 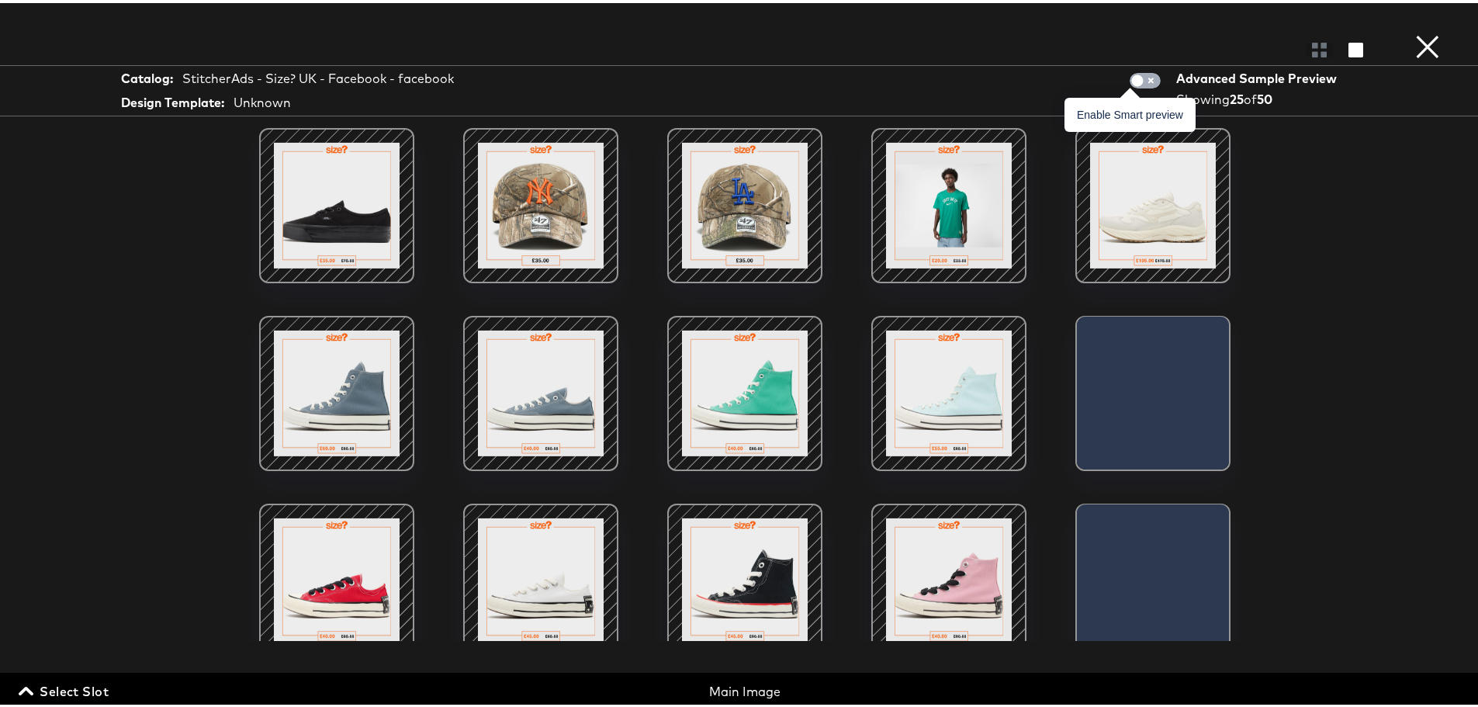 I want to click on div: Main Image, so click(x=745, y=688).